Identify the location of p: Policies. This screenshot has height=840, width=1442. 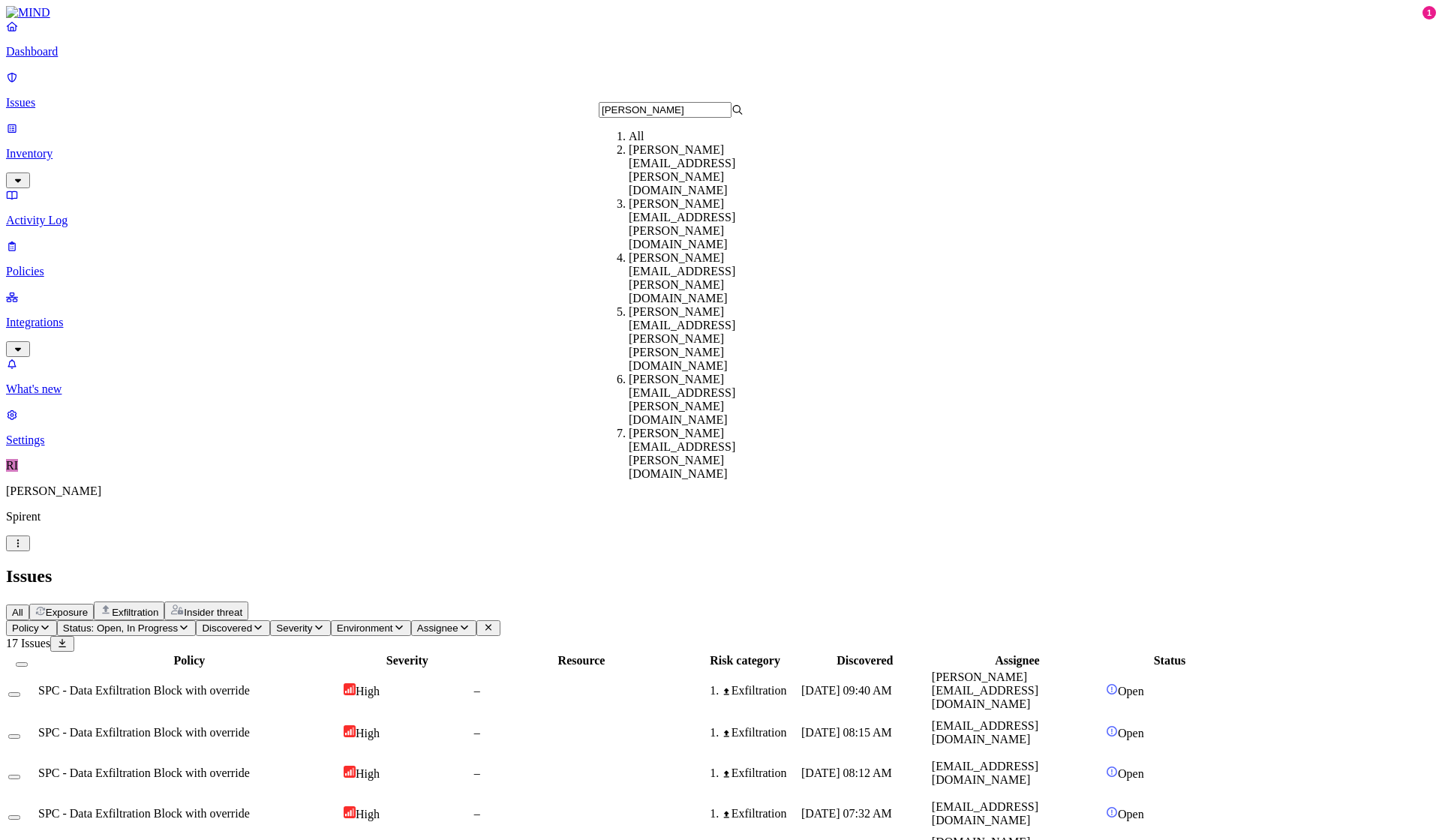
(721, 272).